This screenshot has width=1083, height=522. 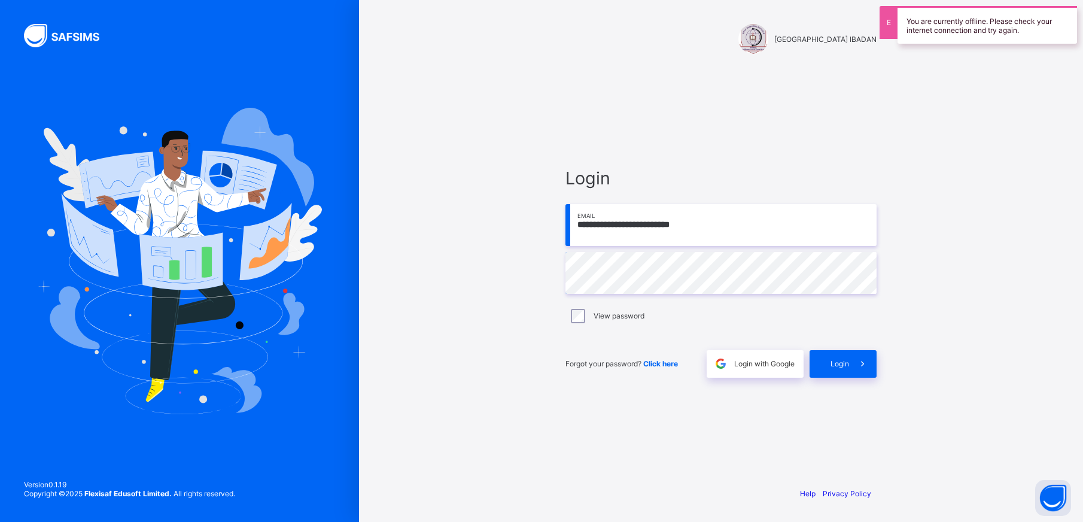 I want to click on img: SAFSIMS Logo, so click(x=69, y=35).